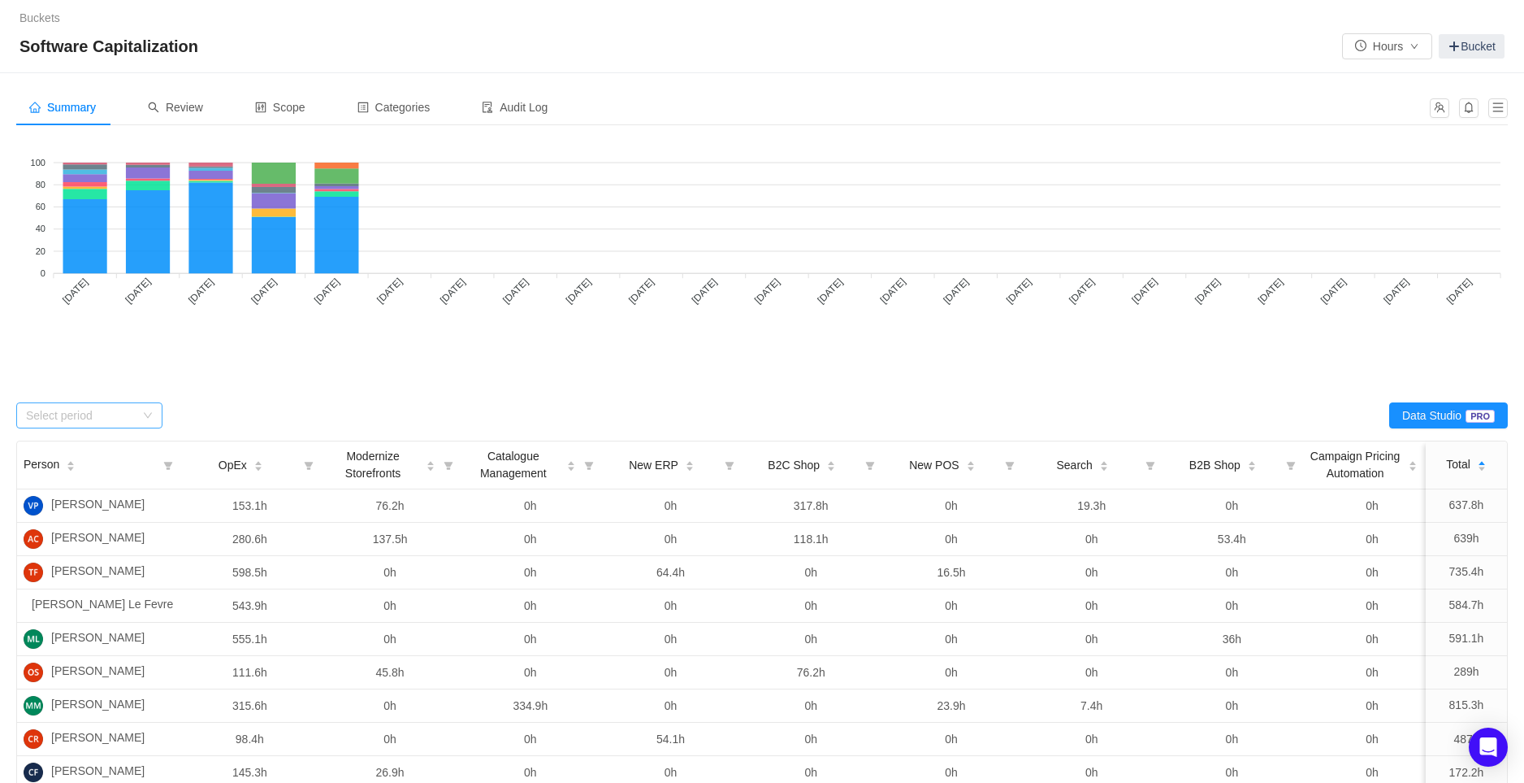 This screenshot has height=783, width=1524. Describe the element at coordinates (1467, 505) in the screenshot. I see `td: 637.8h` at that location.